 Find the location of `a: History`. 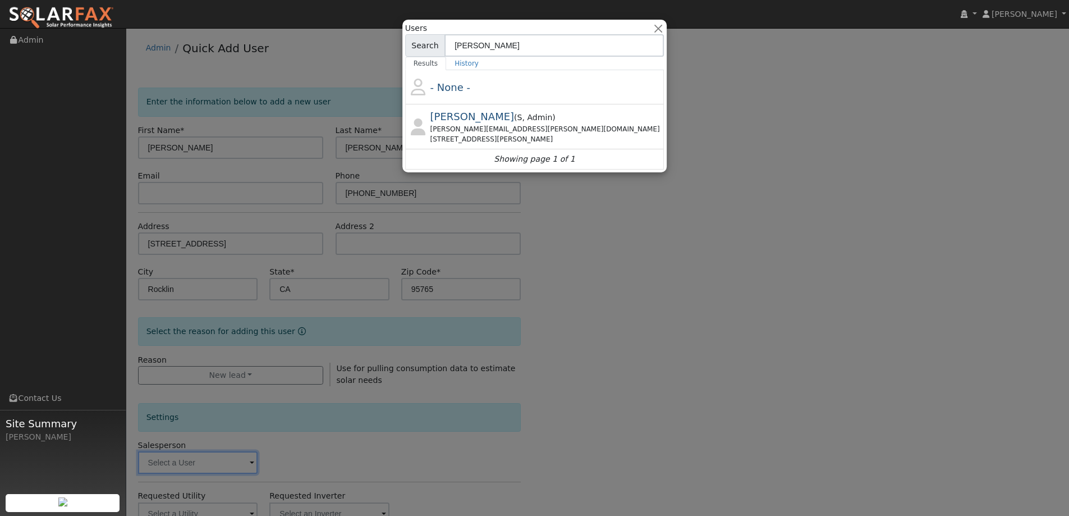

a: History is located at coordinates (466, 63).